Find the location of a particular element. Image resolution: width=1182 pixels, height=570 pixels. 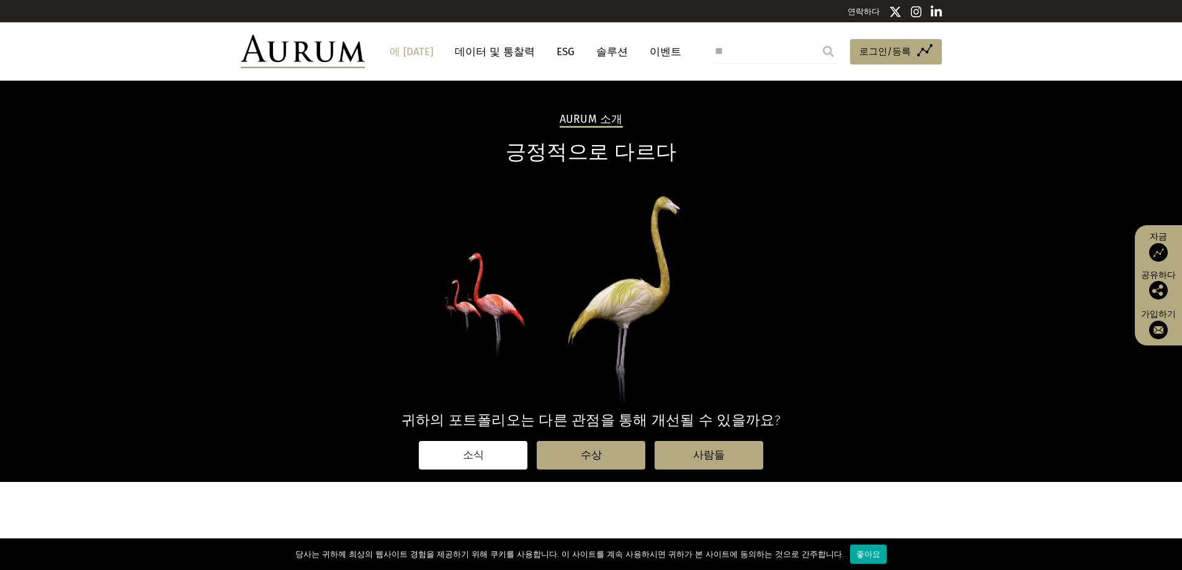

font: 긍정적으로 다르다 is located at coordinates (591, 152).